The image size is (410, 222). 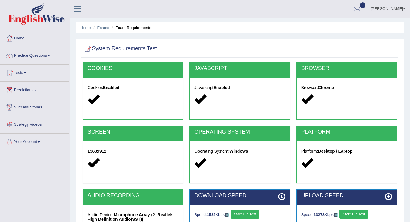 I want to click on strong: Chrome, so click(x=326, y=88).